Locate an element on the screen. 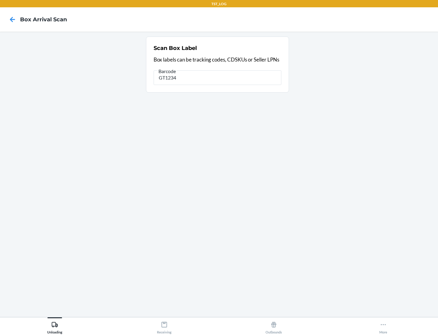 This screenshot has height=335, width=438. button: Outbounds is located at coordinates (274, 325).